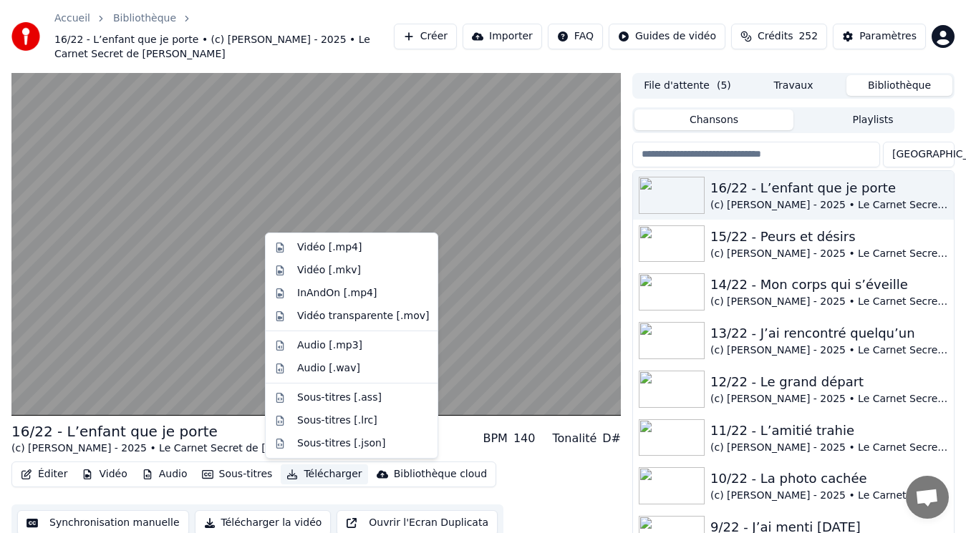  Describe the element at coordinates (829, 382) in the screenshot. I see `div: 12/22 - Le grand départ` at that location.